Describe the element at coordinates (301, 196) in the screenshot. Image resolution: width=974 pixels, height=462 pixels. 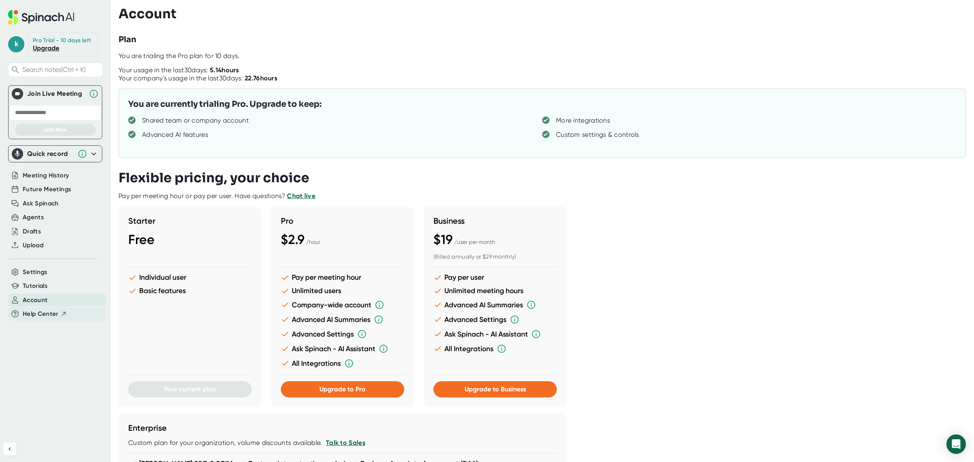
I see `a: Chat live` at that location.